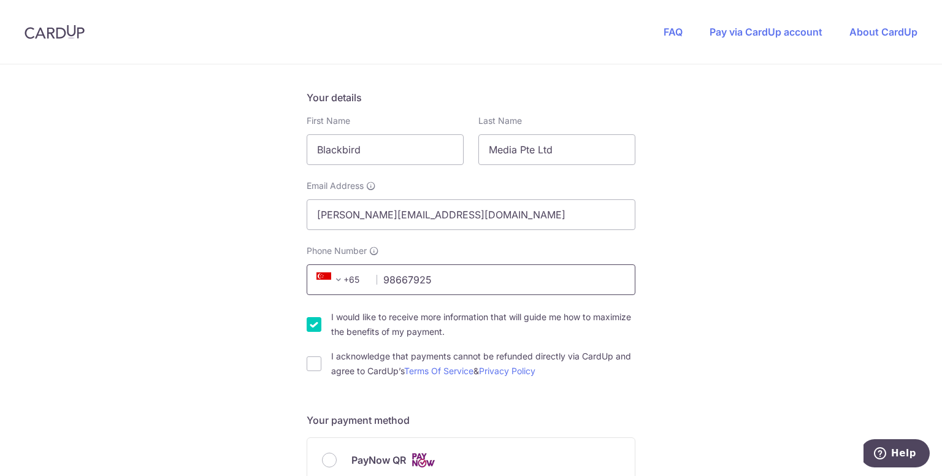  Describe the element at coordinates (471, 215) in the screenshot. I see `input: Email address` at that location.